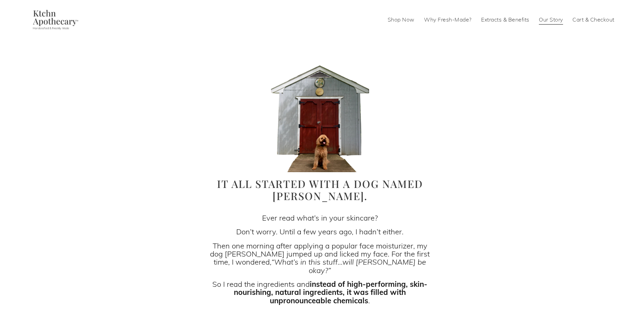 This screenshot has height=309, width=640. I want to click on a: Shop Now, so click(401, 20).